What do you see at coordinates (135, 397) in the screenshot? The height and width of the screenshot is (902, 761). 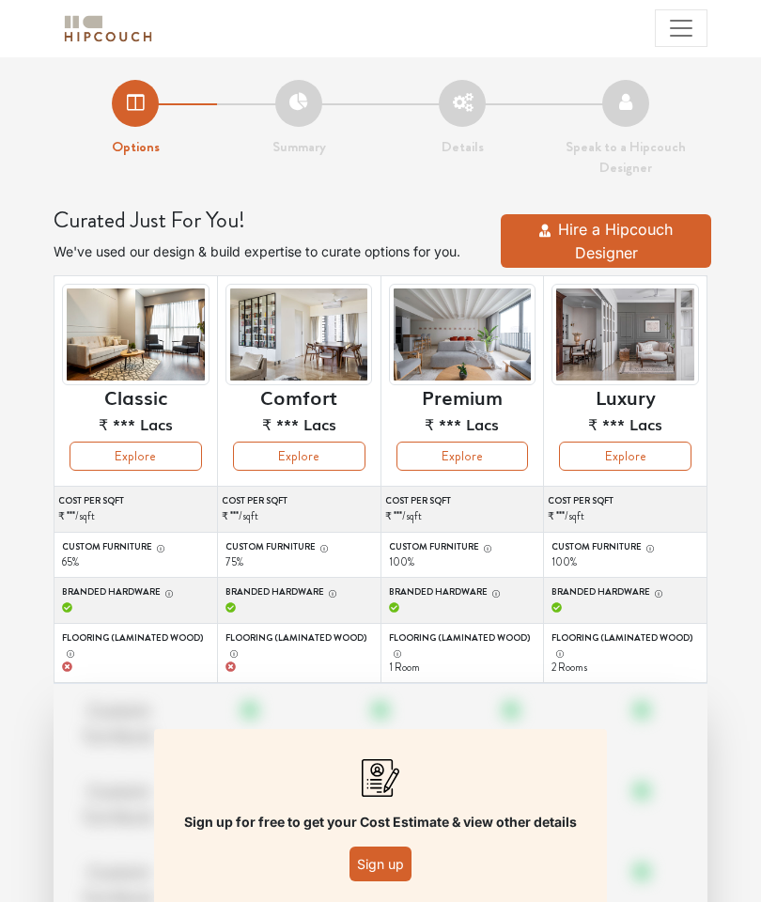 I see `h6: Classic` at bounding box center [135, 397].